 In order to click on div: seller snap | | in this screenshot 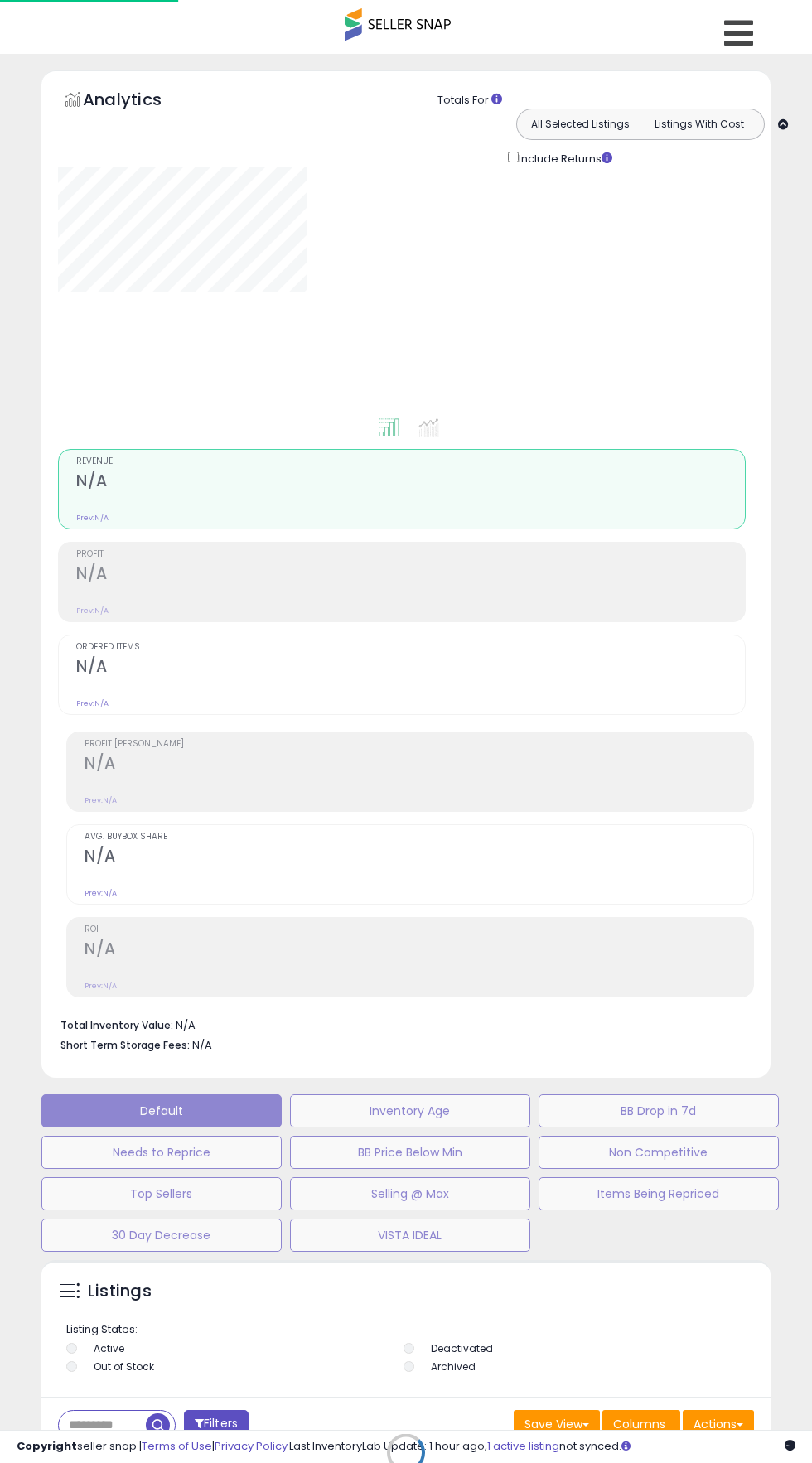, I will do `click(152, 1446)`.